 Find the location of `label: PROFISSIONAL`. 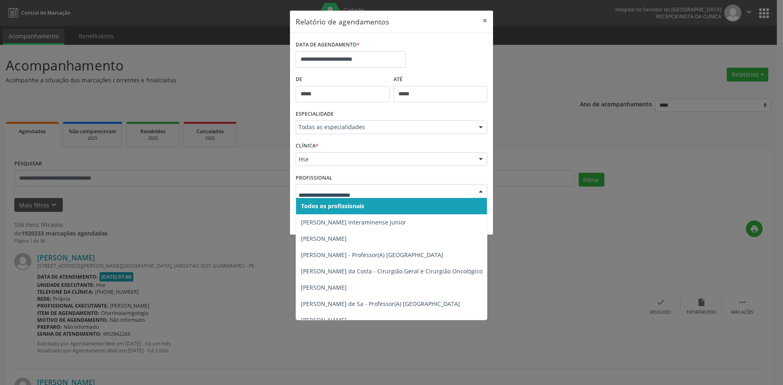

label: PROFISSIONAL is located at coordinates (314, 178).